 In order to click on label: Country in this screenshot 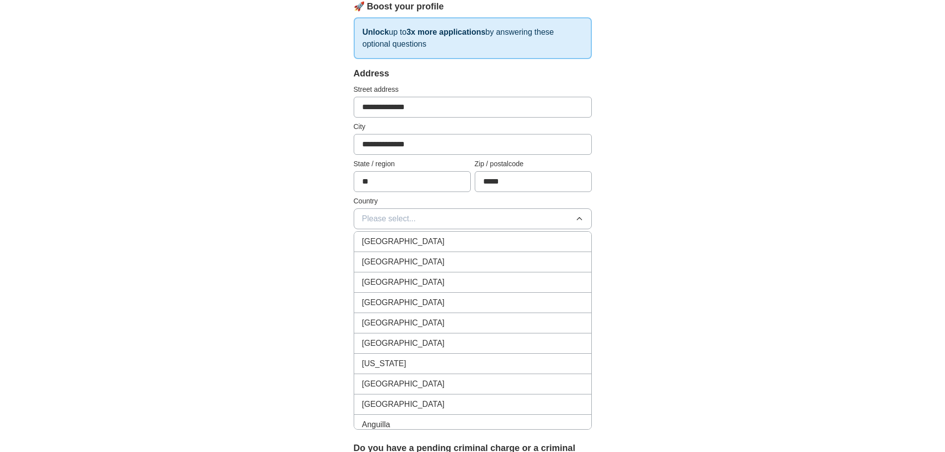, I will do `click(473, 201)`.